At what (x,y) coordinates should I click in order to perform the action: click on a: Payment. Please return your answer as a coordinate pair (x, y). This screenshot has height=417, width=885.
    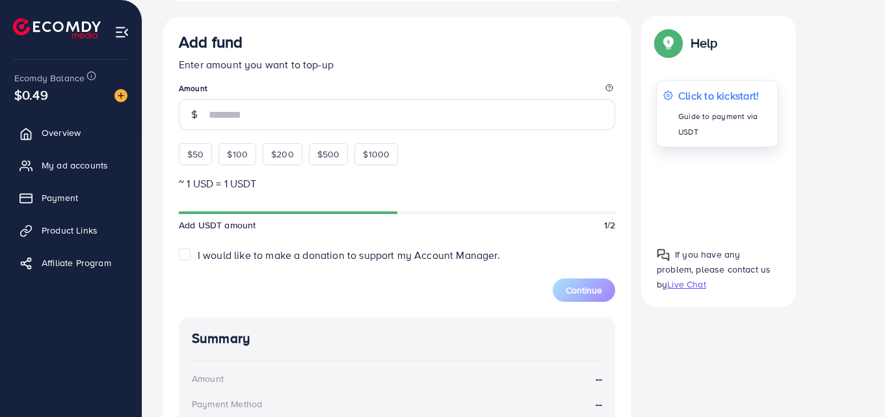
    Looking at the image, I should click on (71, 198).